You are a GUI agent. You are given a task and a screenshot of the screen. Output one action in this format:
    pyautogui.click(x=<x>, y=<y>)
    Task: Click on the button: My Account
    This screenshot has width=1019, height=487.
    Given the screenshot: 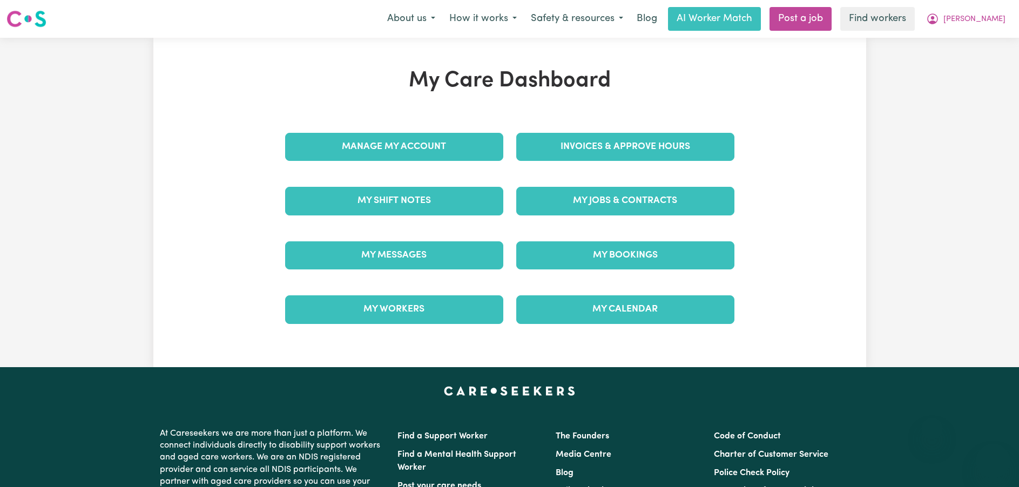 What is the action you would take?
    pyautogui.click(x=965, y=19)
    